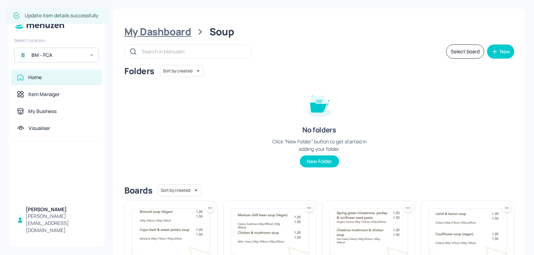 This screenshot has width=534, height=255. What do you see at coordinates (319, 130) in the screenshot?
I see `div: No folders` at bounding box center [319, 130].